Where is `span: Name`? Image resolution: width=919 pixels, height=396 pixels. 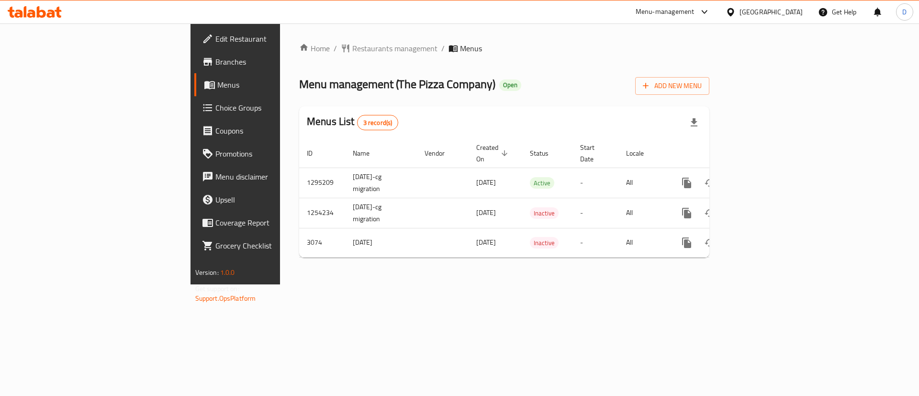
span: Name is located at coordinates (367, 153).